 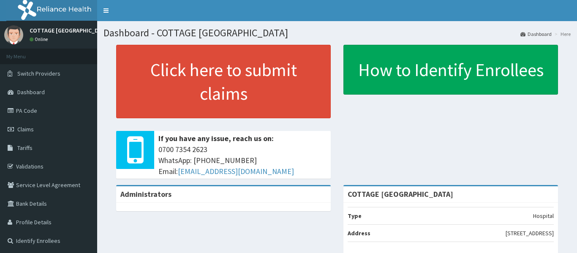 What do you see at coordinates (39, 74) in the screenshot?
I see `span: Switch Providers` at bounding box center [39, 74].